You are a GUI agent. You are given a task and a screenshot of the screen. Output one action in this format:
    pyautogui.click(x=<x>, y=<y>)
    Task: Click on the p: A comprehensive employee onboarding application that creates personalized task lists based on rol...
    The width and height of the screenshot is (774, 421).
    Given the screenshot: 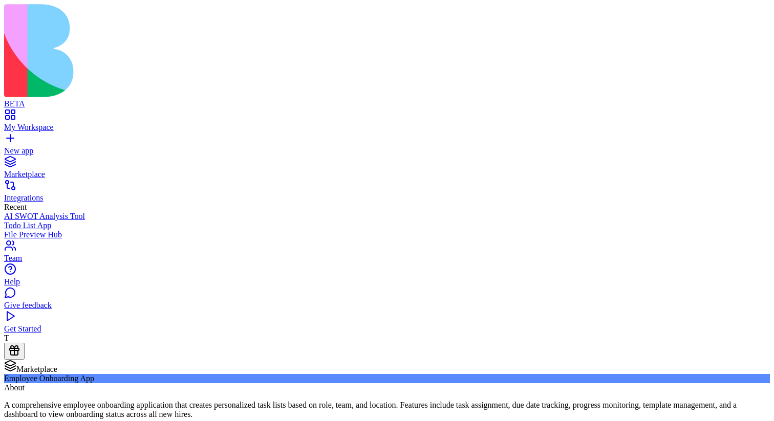 What is the action you would take?
    pyautogui.click(x=387, y=410)
    